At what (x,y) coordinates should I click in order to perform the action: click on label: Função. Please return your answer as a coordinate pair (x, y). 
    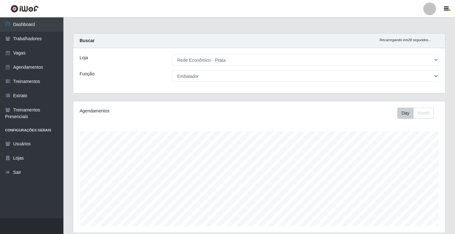
    Looking at the image, I should click on (87, 74).